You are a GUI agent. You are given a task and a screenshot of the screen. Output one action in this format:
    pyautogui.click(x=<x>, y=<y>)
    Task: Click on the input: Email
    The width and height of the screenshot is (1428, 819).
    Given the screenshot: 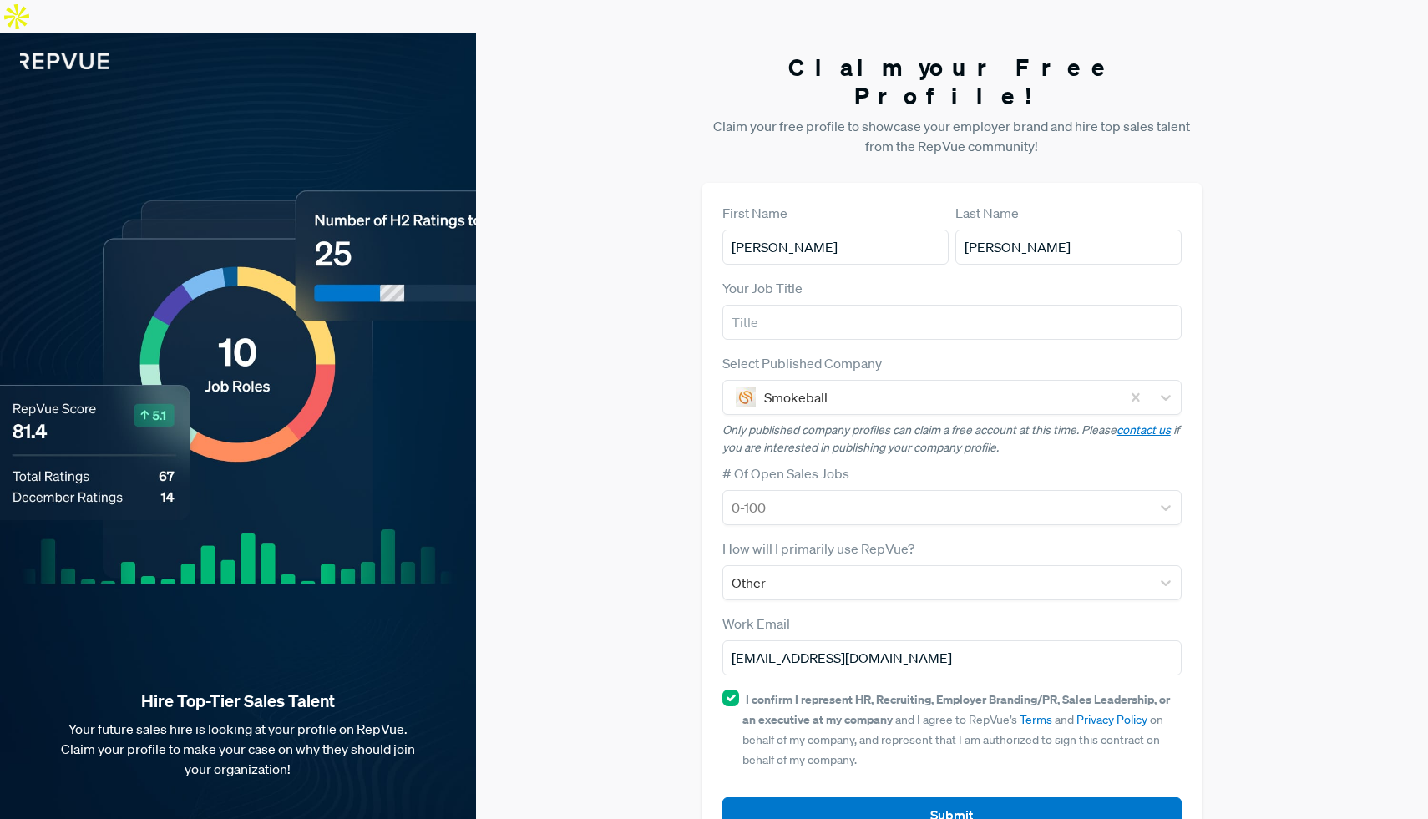 What is the action you would take?
    pyautogui.click(x=952, y=658)
    